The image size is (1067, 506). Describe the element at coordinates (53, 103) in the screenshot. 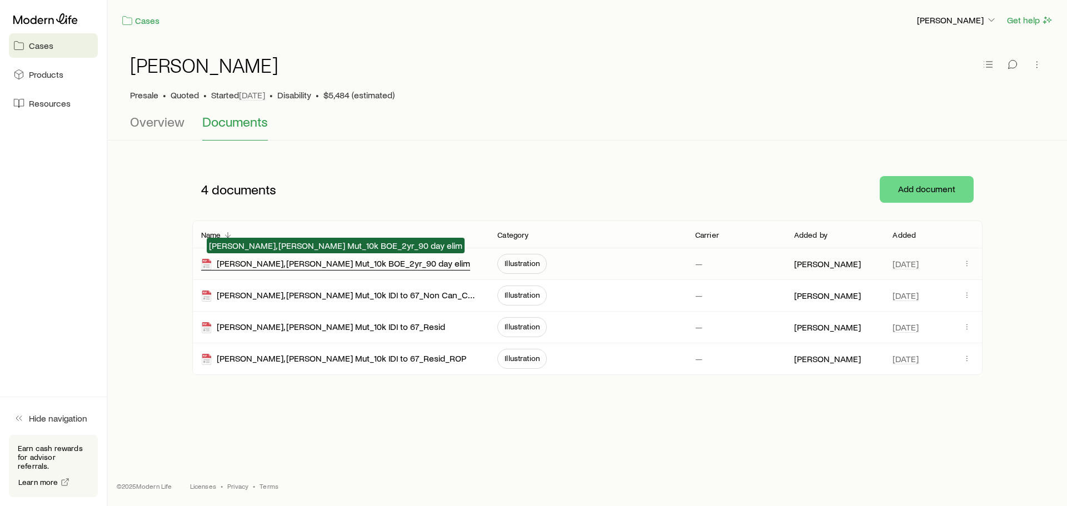

I see `a: Resources` at that location.